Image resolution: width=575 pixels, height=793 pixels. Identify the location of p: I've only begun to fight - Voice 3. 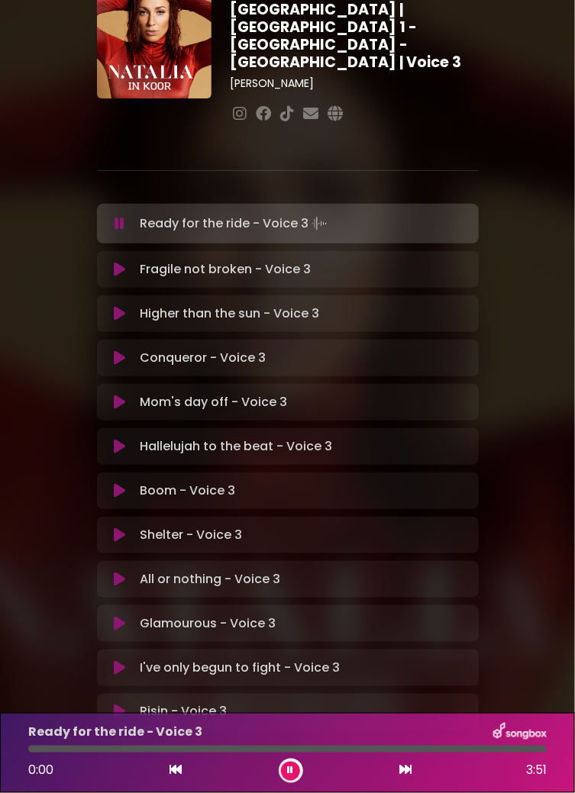
(240, 668).